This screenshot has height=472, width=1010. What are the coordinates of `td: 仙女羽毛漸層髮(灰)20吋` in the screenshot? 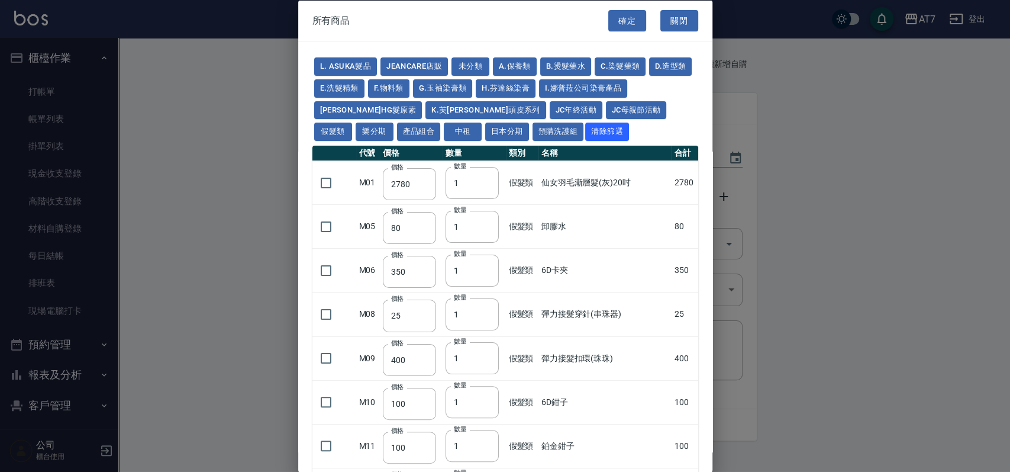 It's located at (605, 182).